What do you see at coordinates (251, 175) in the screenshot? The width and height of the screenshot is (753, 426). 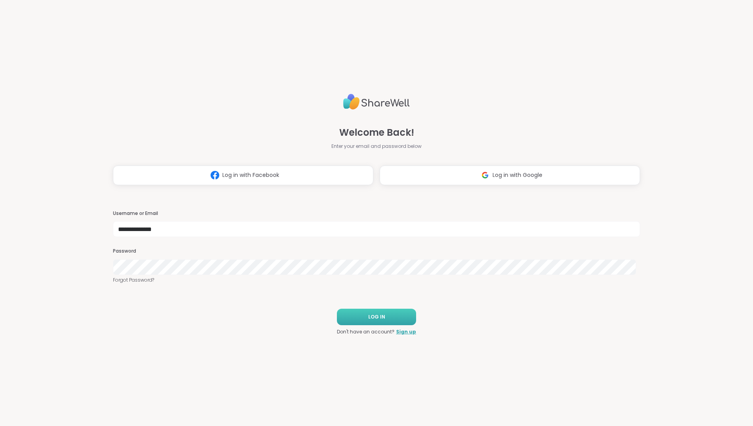 I see `span: Log in with Facebook` at bounding box center [251, 175].